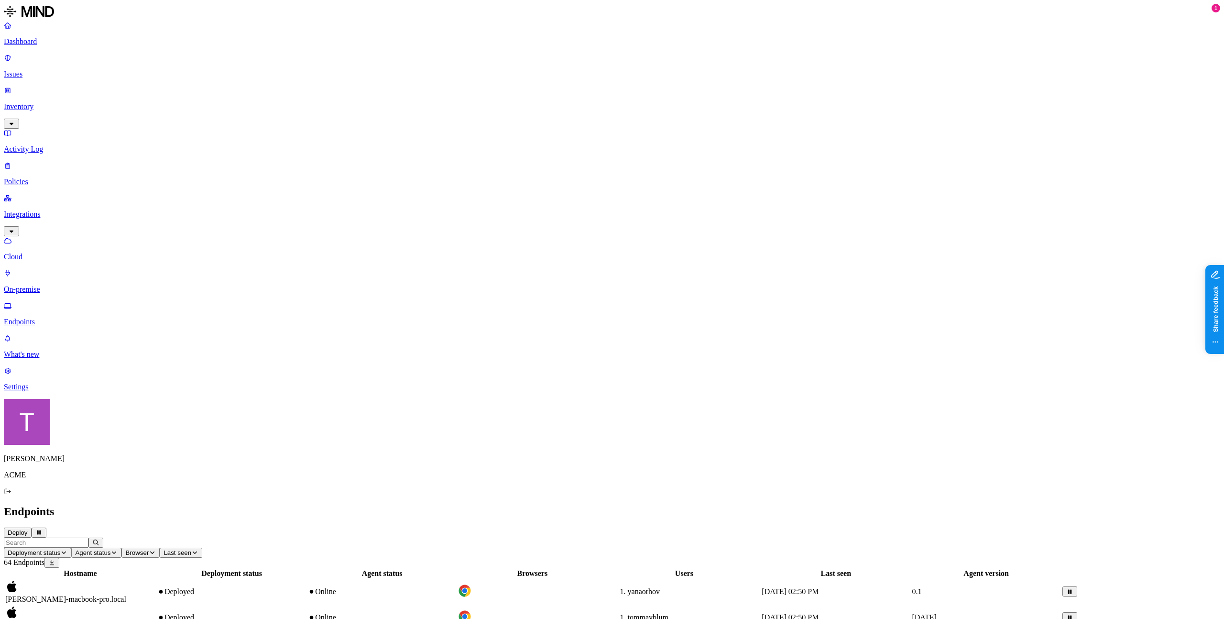 The height and width of the screenshot is (619, 1224). I want to click on p: On-premise, so click(612, 289).